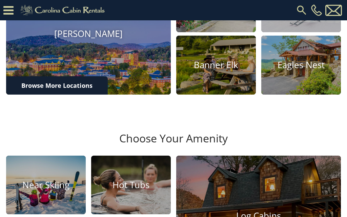 The image size is (347, 217). What do you see at coordinates (216, 65) in the screenshot?
I see `h4: Banner Elk` at bounding box center [216, 65].